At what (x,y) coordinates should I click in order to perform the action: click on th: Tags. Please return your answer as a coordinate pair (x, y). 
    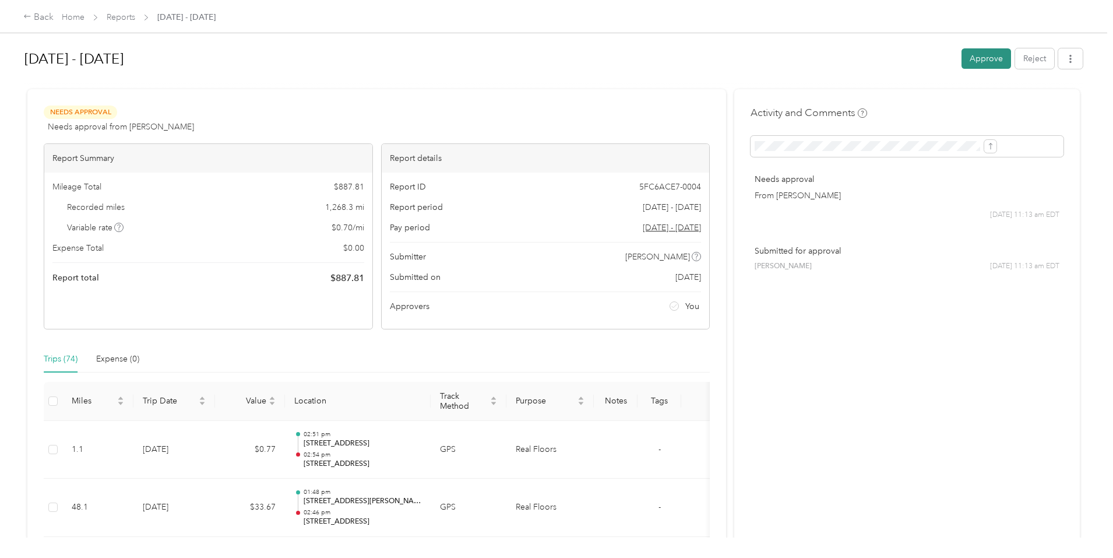
    Looking at the image, I should click on (659, 401).